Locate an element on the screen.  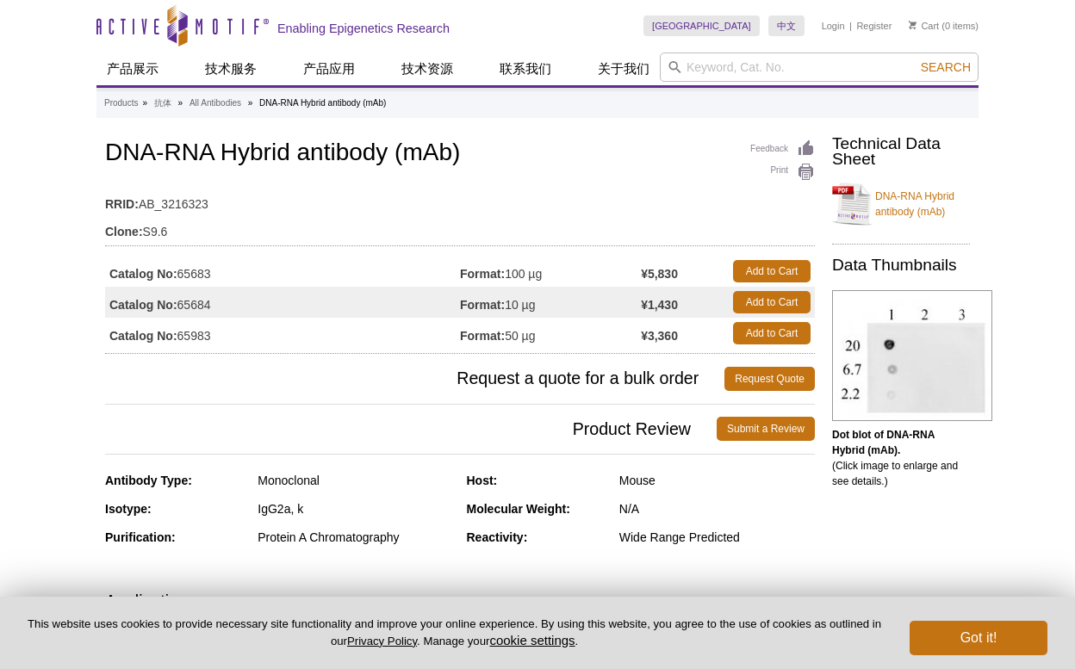
a: 抗体 is located at coordinates (163, 103).